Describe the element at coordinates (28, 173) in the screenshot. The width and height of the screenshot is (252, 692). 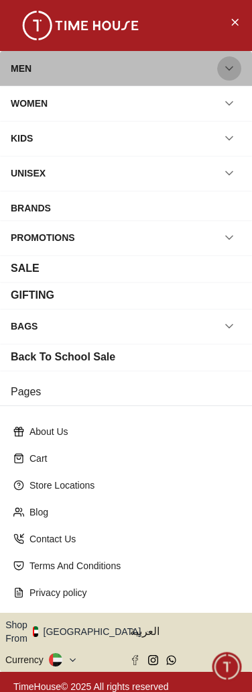
I see `div: UNISEX` at that location.